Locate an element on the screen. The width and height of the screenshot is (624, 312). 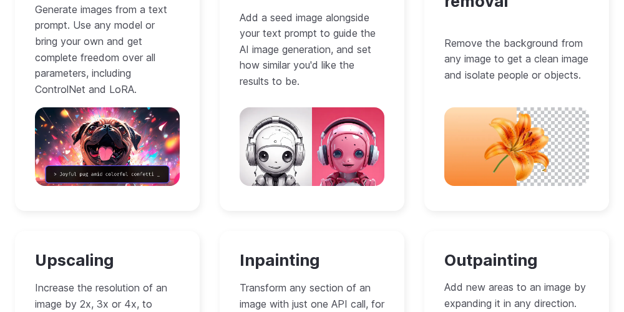
h3: Inpainting is located at coordinates (312, 260).